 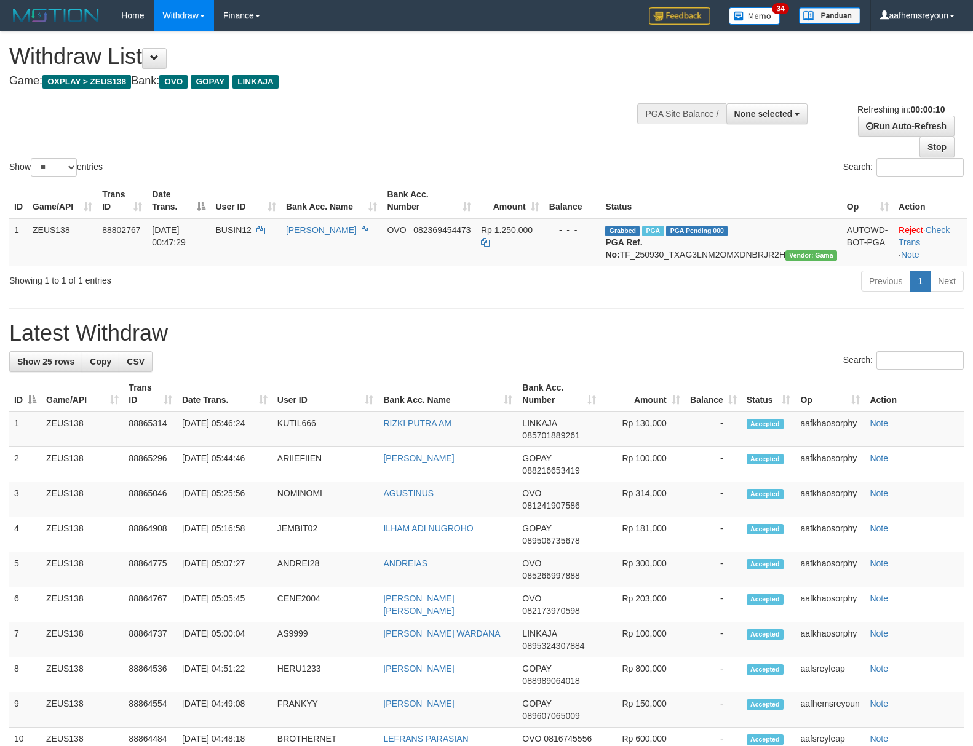 What do you see at coordinates (122, 200) in the screenshot?
I see `th: Trans ID: activate to sort column ascending` at bounding box center [122, 200].